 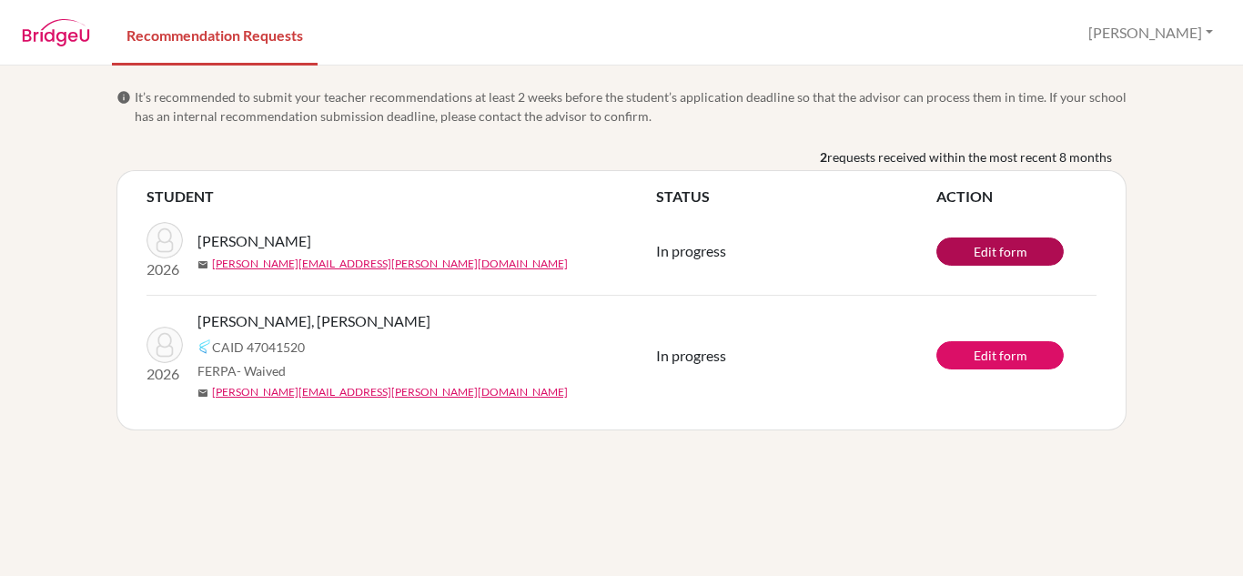 What do you see at coordinates (261, 370) in the screenshot?
I see `span: - Waived` at bounding box center [261, 370].